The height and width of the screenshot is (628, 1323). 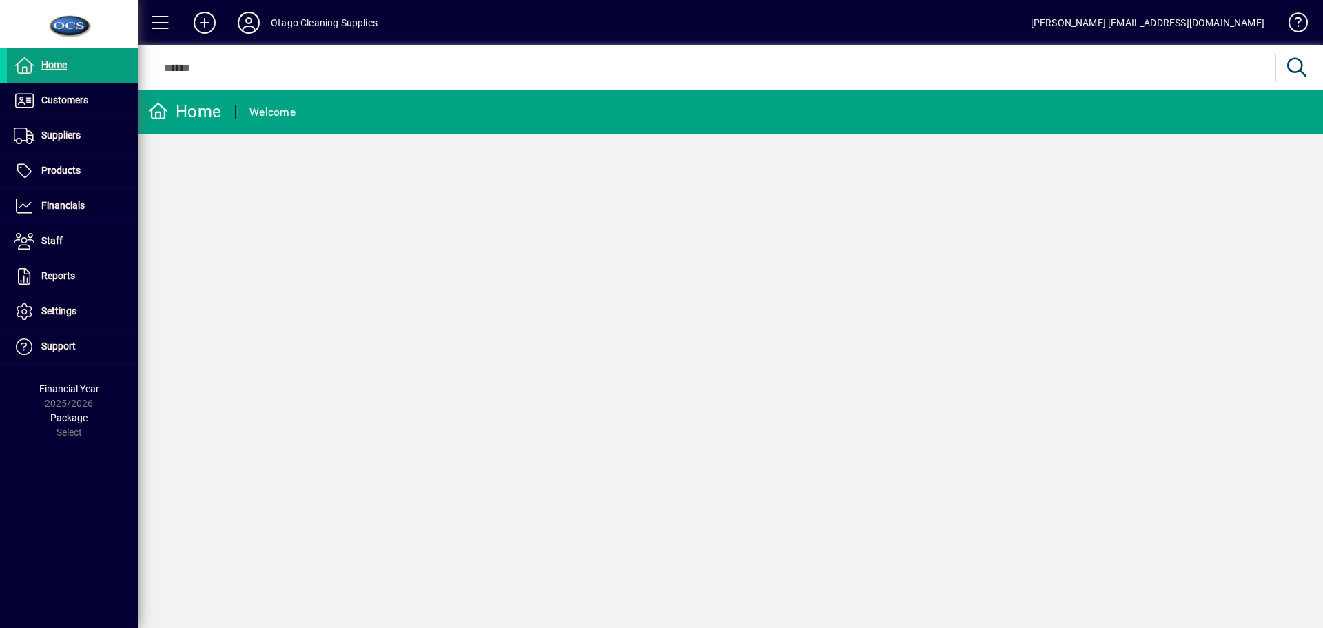 I want to click on a: Financials, so click(x=72, y=206).